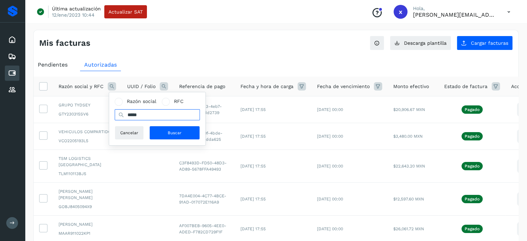 The height and width of the screenshot is (241, 527). Describe the element at coordinates (409, 109) in the screenshot. I see `span: $20,906.67 MXN` at that location.